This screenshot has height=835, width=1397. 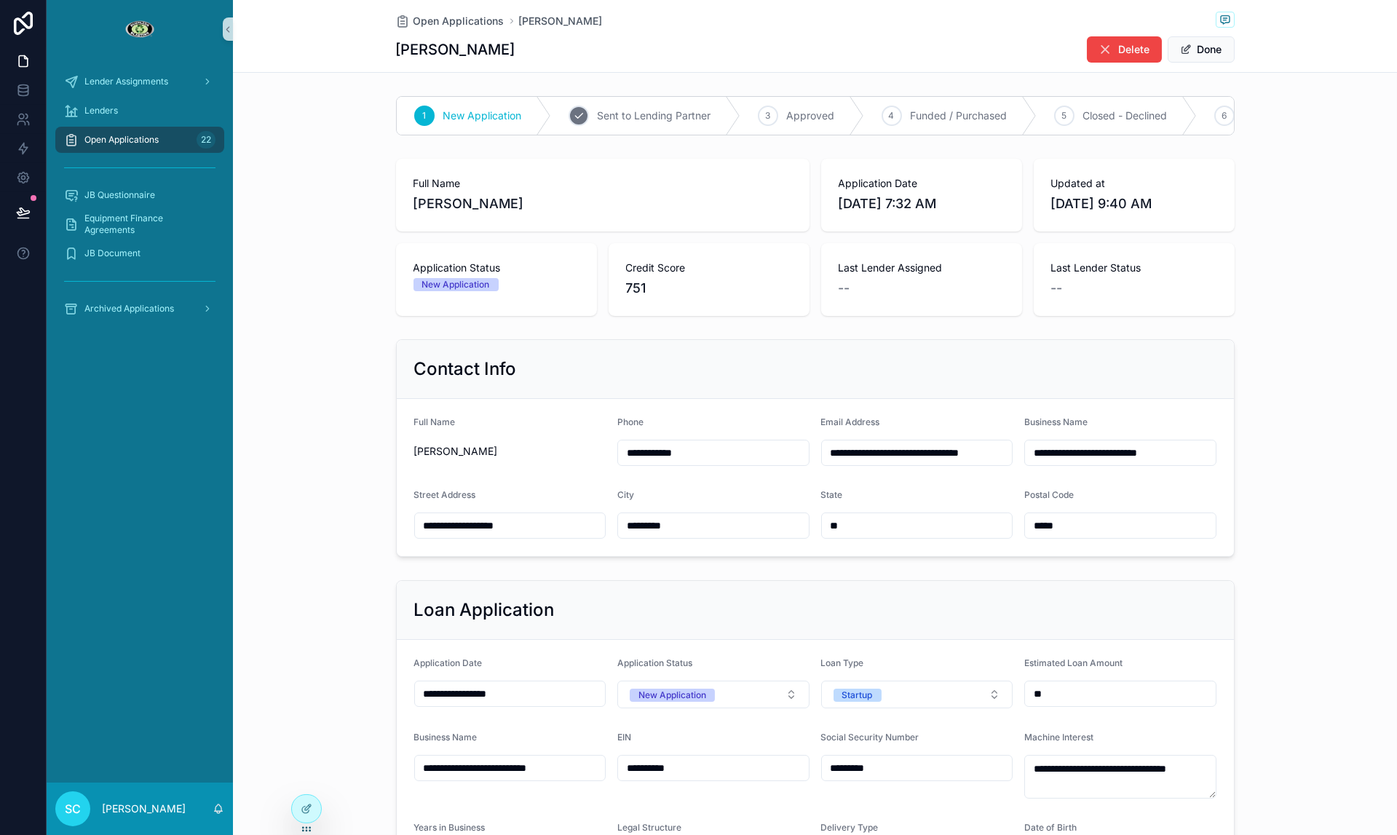 I want to click on a: Open Applications, so click(x=450, y=21).